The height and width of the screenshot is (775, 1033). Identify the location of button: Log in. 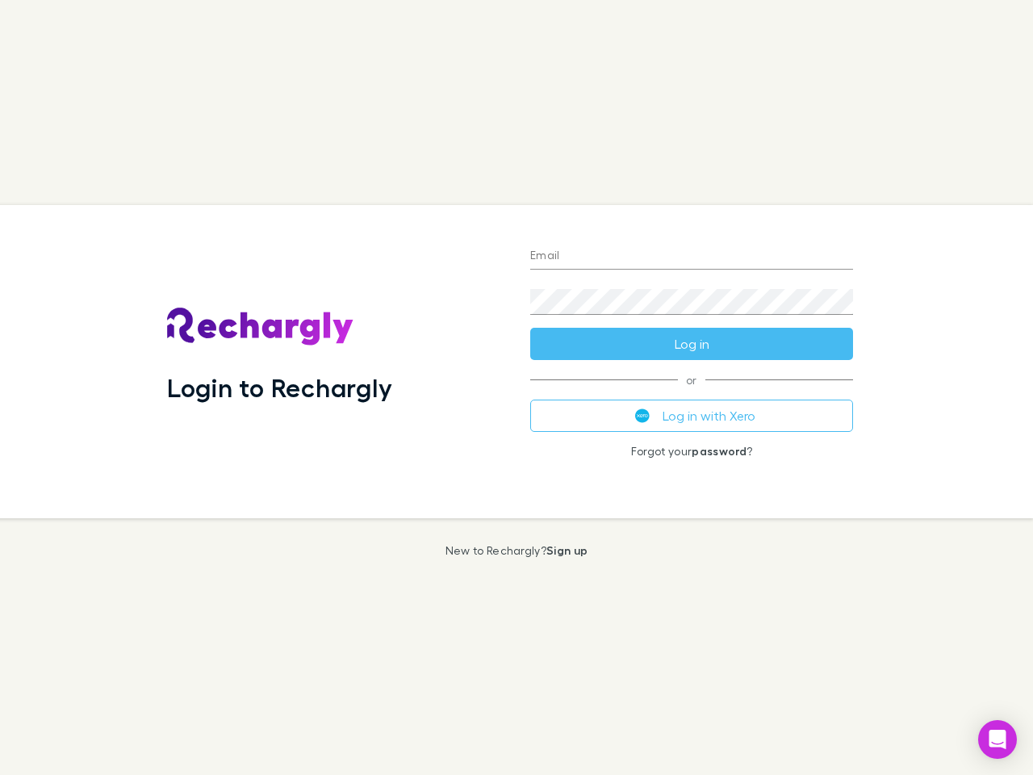
(692, 344).